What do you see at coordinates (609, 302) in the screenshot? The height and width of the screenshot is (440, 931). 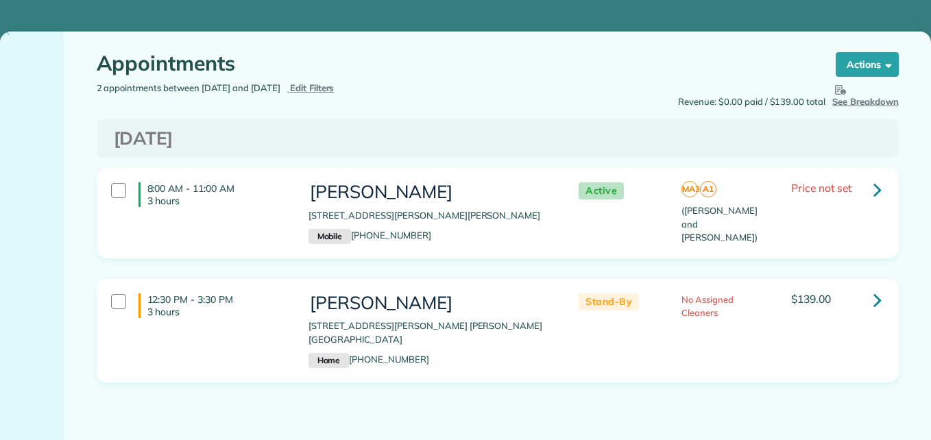 I see `span: Stand-By` at bounding box center [609, 302].